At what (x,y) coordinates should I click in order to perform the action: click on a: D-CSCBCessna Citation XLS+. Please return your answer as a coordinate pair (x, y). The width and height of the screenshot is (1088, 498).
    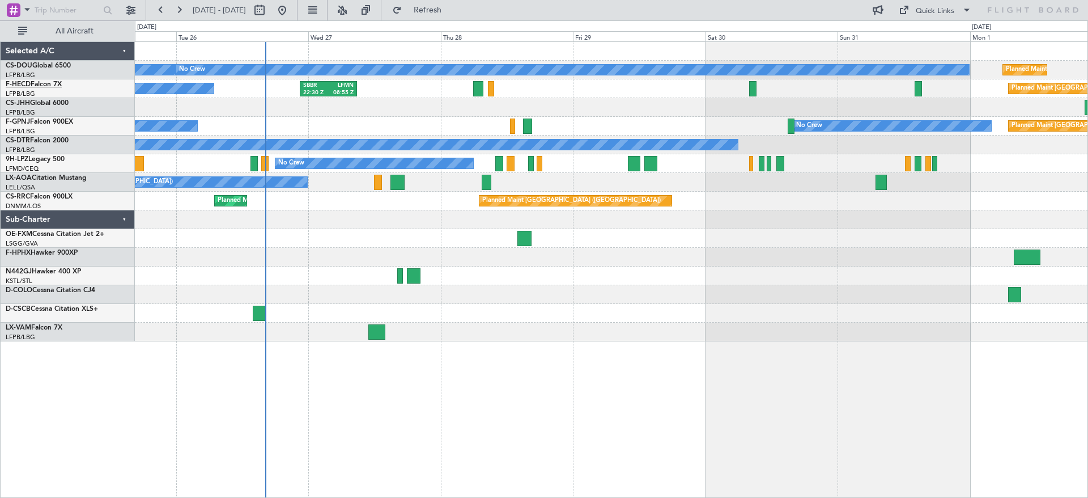
    Looking at the image, I should click on (52, 309).